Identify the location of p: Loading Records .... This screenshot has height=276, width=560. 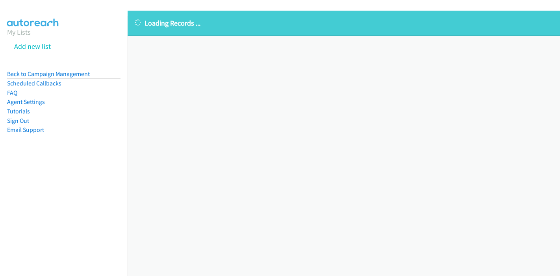
(344, 23).